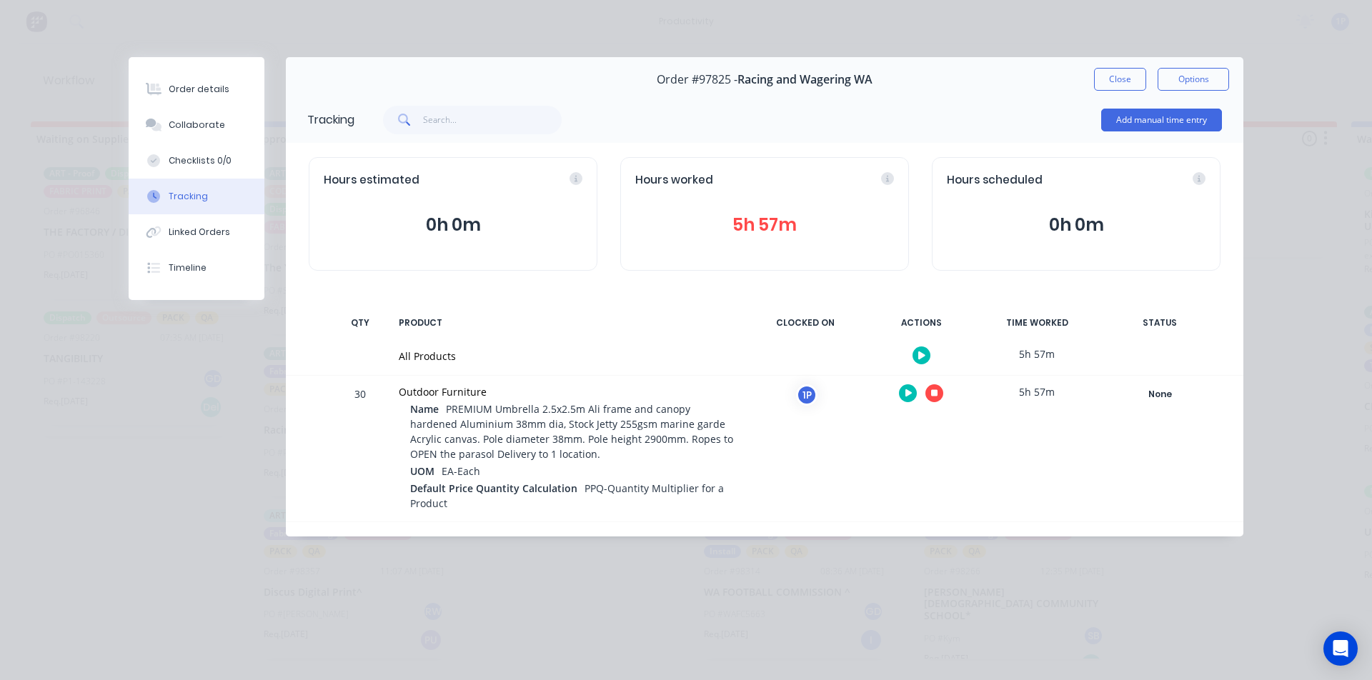 Image resolution: width=1372 pixels, height=680 pixels. What do you see at coordinates (1037, 323) in the screenshot?
I see `div: TIME WORKED` at bounding box center [1037, 323].